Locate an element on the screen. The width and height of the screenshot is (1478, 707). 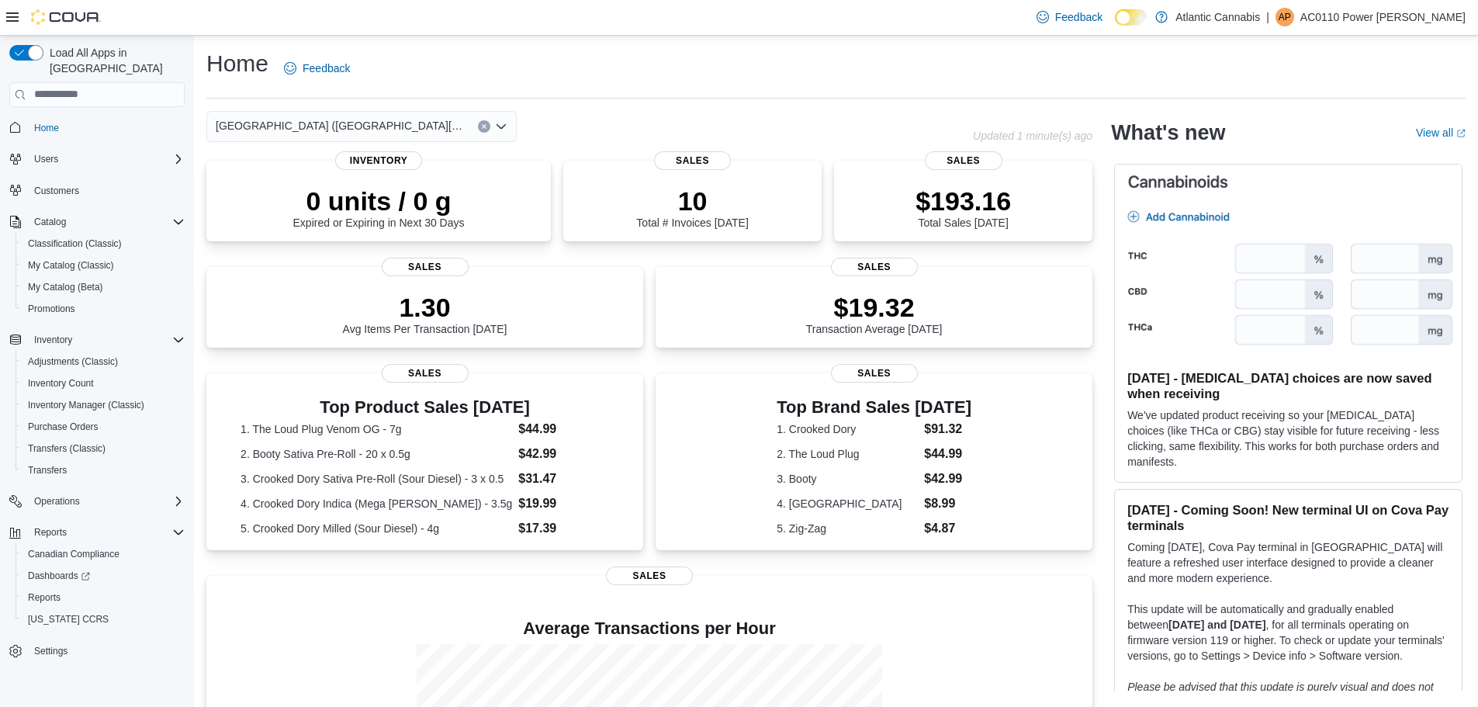
button: Customers is located at coordinates (97, 190).